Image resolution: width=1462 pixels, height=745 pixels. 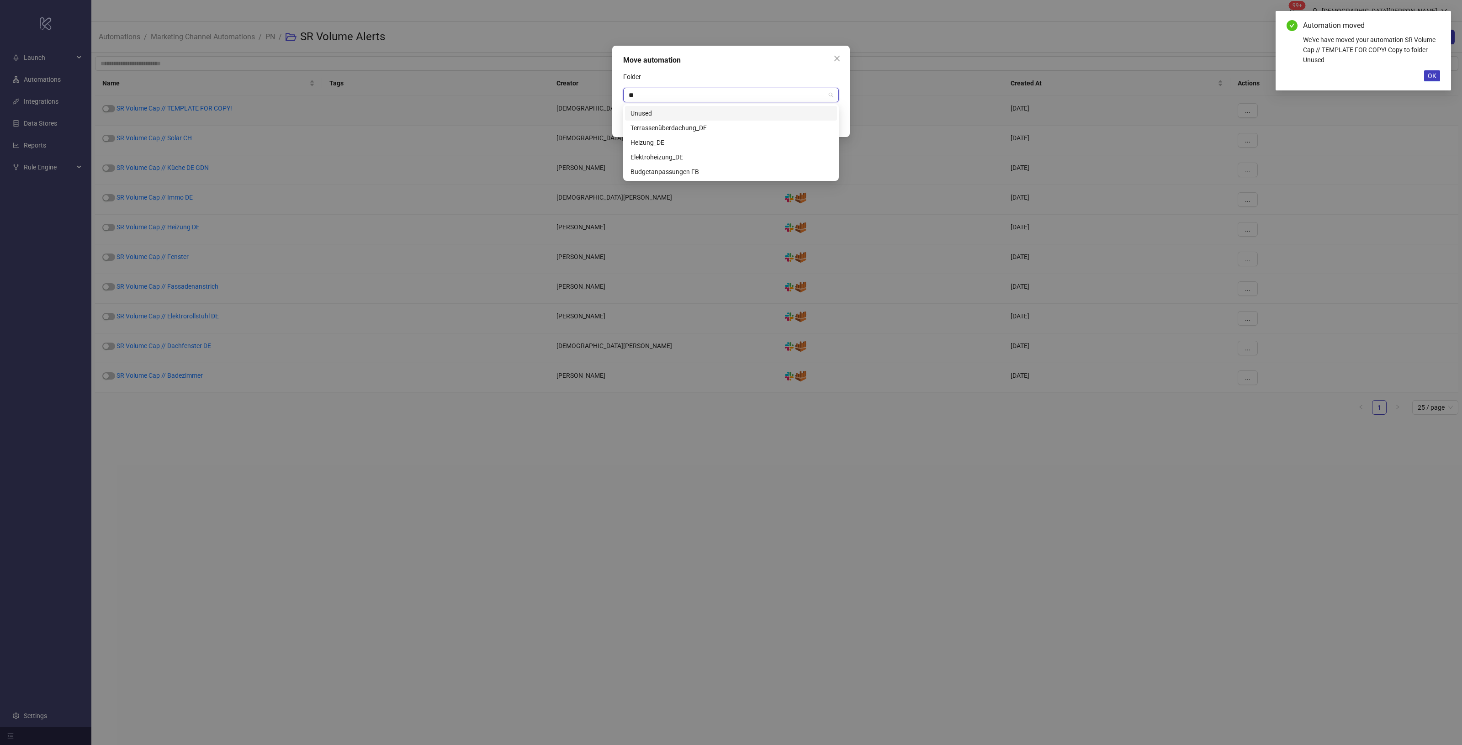 I want to click on span: close, so click(x=837, y=58).